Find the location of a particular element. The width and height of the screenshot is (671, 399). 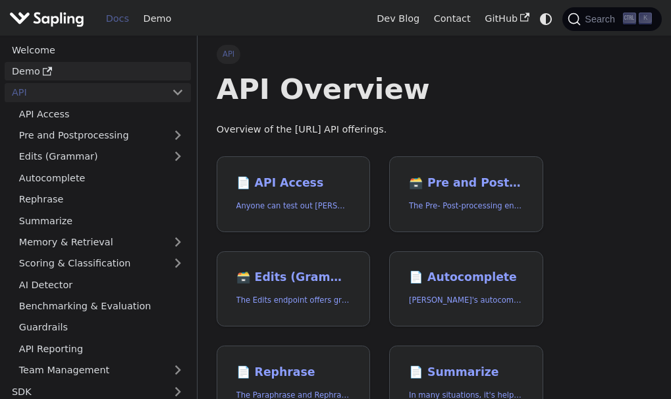

img: Sapling.ai is located at coordinates (47, 18).